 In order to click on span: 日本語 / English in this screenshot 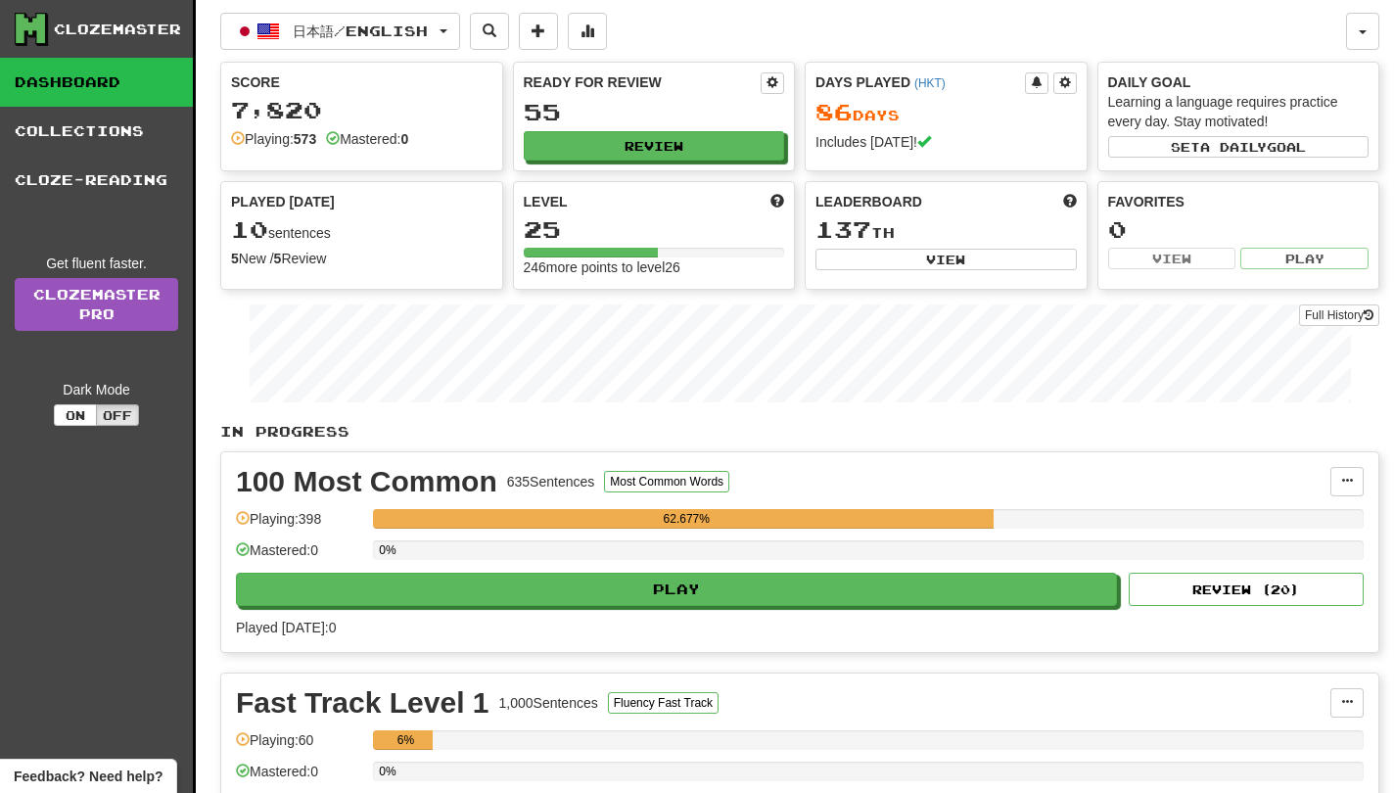, I will do `click(360, 30)`.